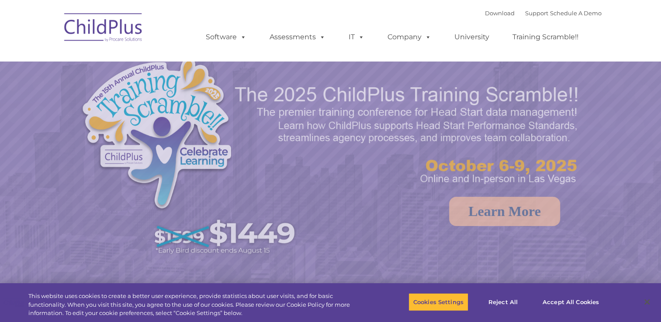 This screenshot has width=661, height=322. Describe the element at coordinates (647, 302) in the screenshot. I see `button: Close` at that location.